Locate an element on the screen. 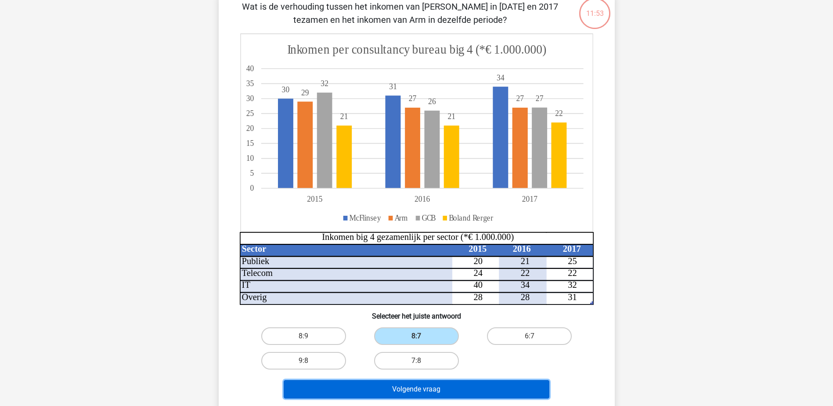  tspan: 2727 is located at coordinates (466, 98).